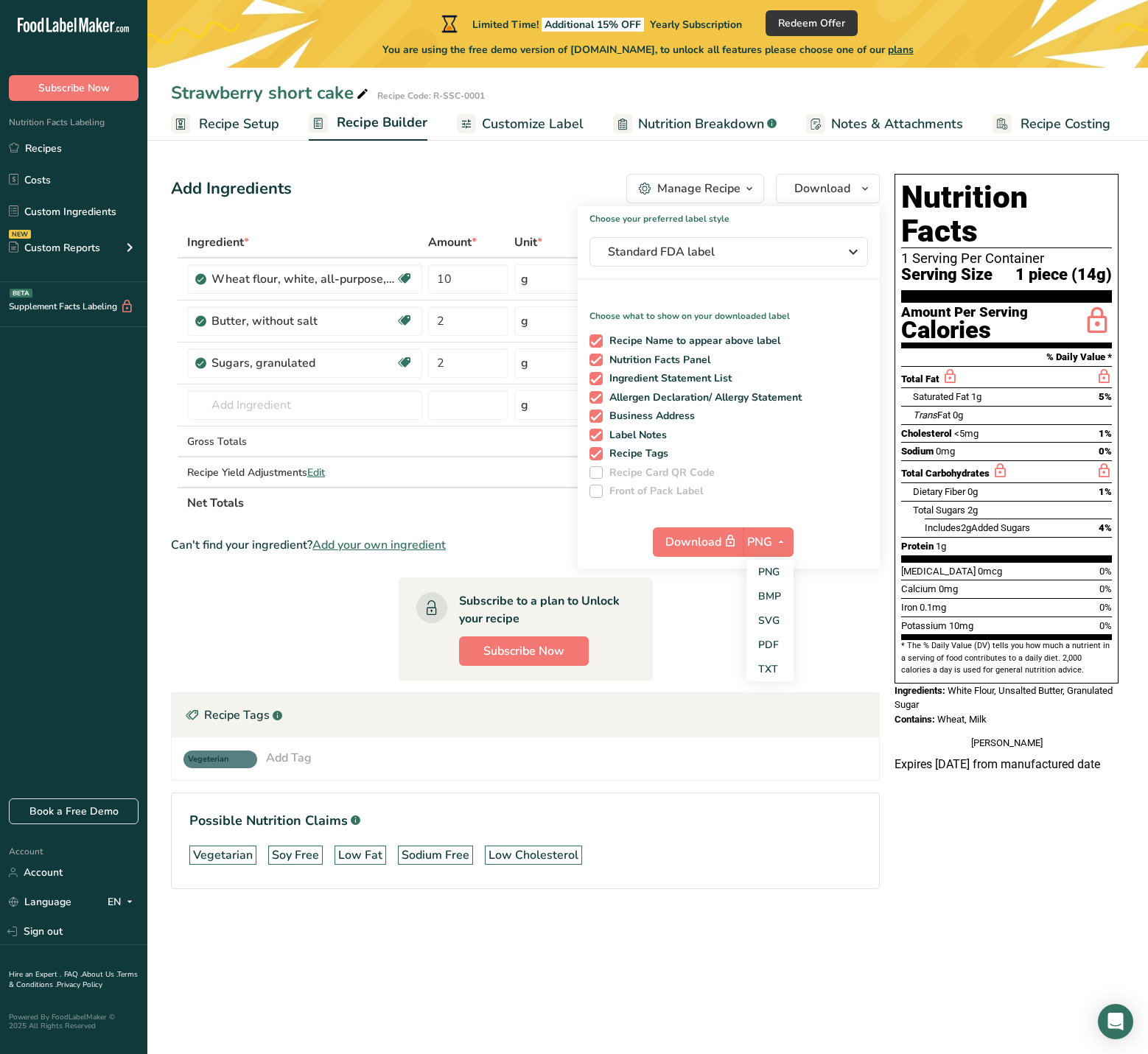 The image size is (1148, 1054). Describe the element at coordinates (316, 472) in the screenshot. I see `span: Edit` at that location.